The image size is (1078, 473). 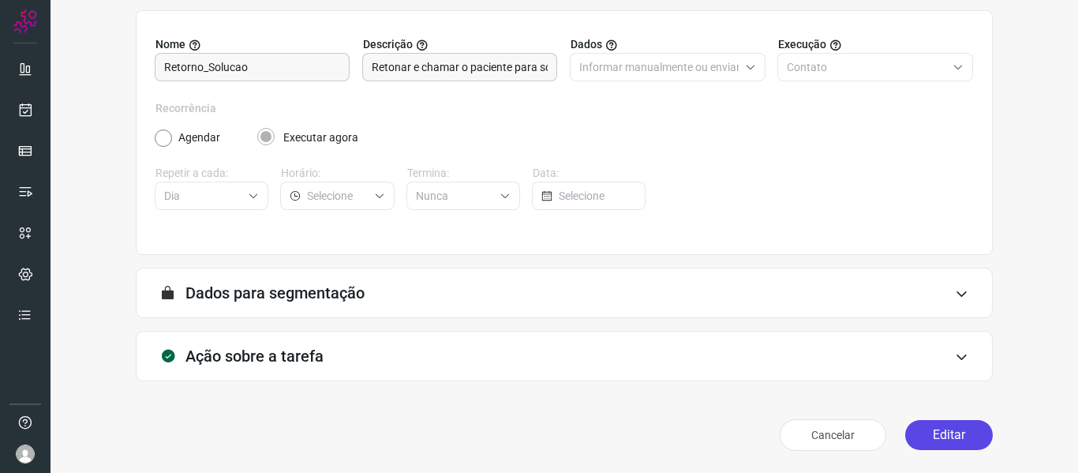 What do you see at coordinates (254, 356) in the screenshot?
I see `h3: Ação sobre a tarefa` at bounding box center [254, 356].